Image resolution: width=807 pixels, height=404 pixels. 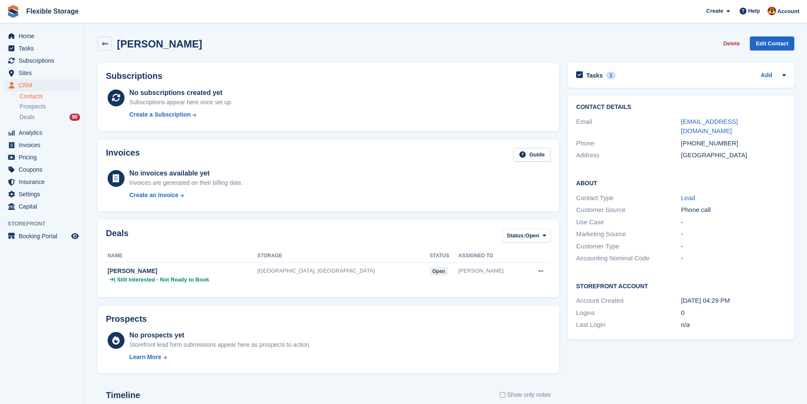 What do you see at coordinates (123, 155) in the screenshot?
I see `h2: Invoices` at bounding box center [123, 155].